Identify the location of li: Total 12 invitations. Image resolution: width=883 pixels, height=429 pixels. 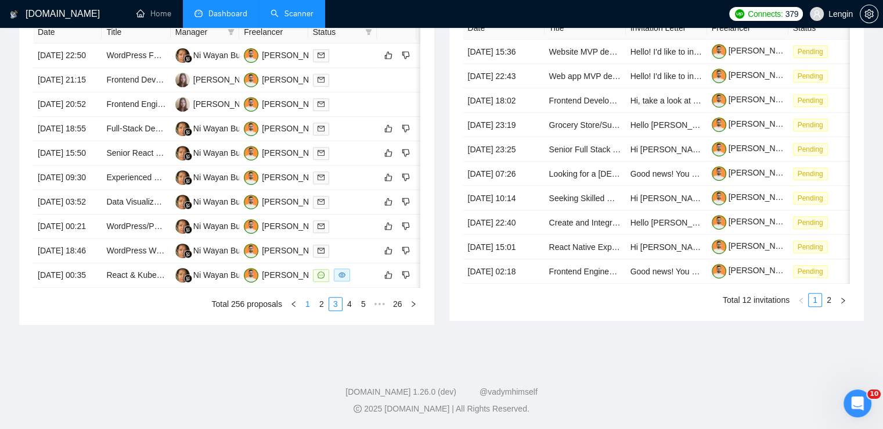
(756, 300).